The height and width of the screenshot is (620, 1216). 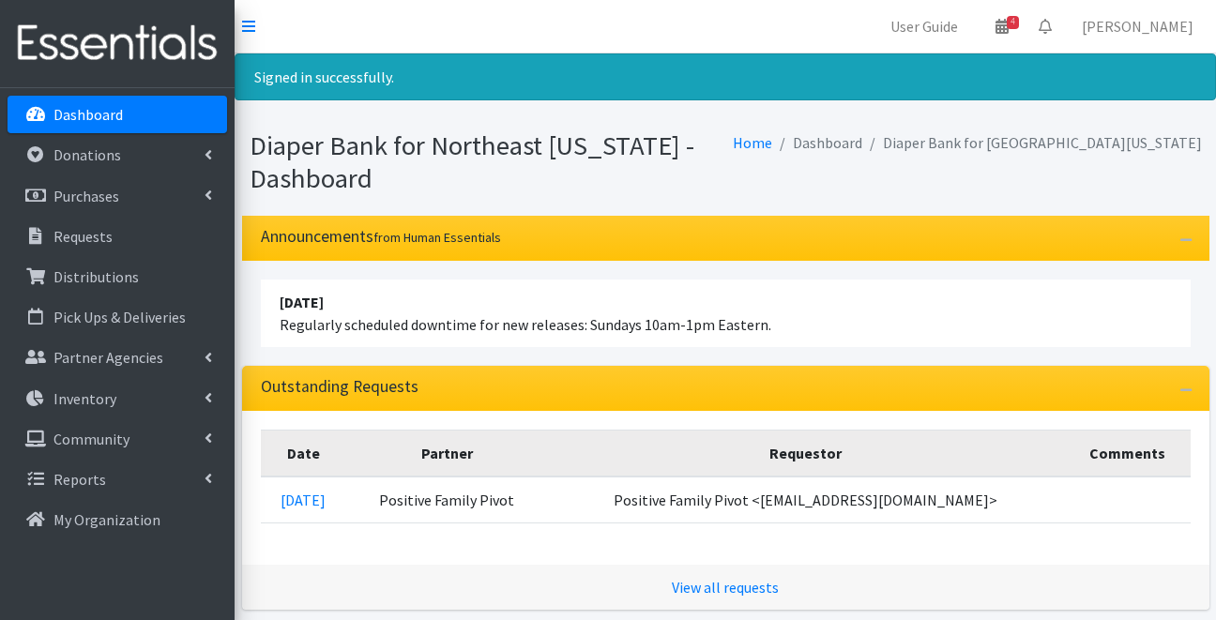 What do you see at coordinates (1128, 454) in the screenshot?
I see `th: Comments` at bounding box center [1128, 454].